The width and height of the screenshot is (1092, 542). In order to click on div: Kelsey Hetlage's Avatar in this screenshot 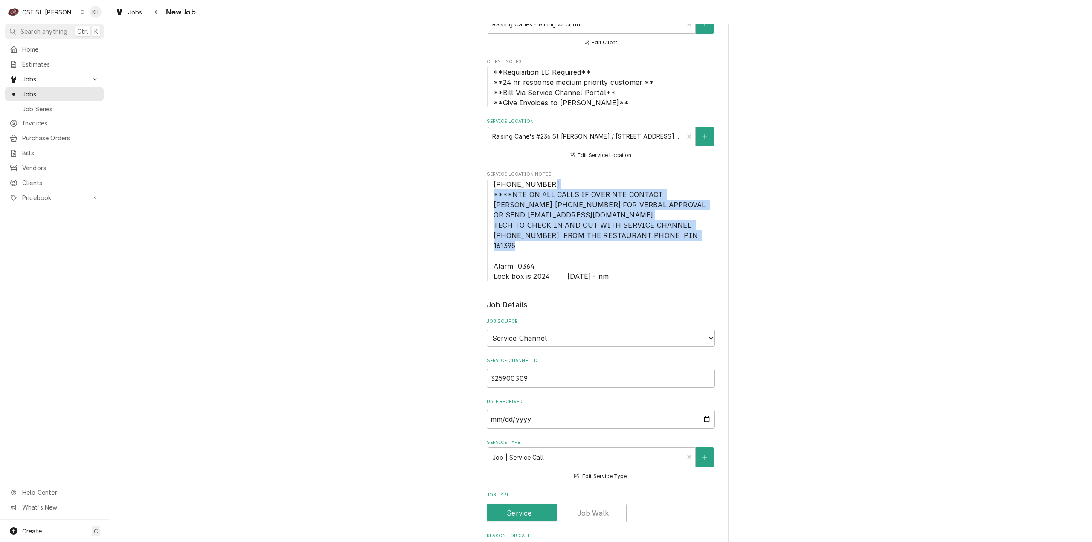, I will do `click(96, 12)`.